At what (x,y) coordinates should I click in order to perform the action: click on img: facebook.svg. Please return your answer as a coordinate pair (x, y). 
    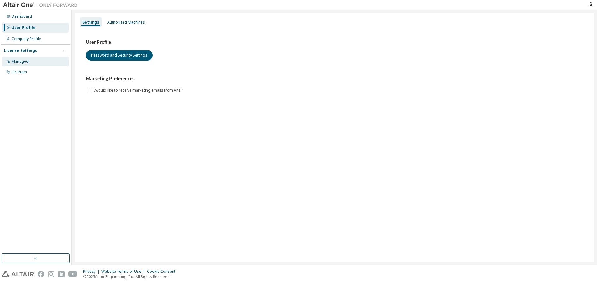
    Looking at the image, I should click on (41, 274).